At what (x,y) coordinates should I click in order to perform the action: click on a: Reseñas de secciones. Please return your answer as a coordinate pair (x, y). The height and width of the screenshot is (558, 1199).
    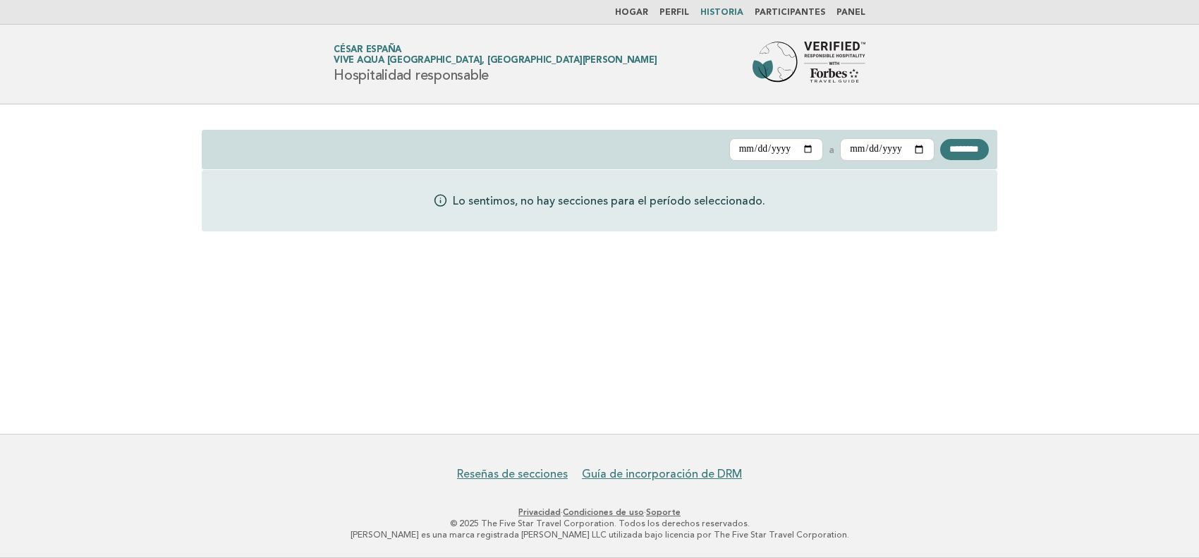
    Looking at the image, I should click on (512, 474).